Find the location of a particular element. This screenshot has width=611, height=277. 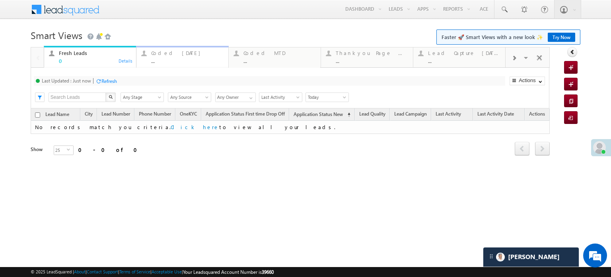

input: Check all records is located at coordinates (37, 115).